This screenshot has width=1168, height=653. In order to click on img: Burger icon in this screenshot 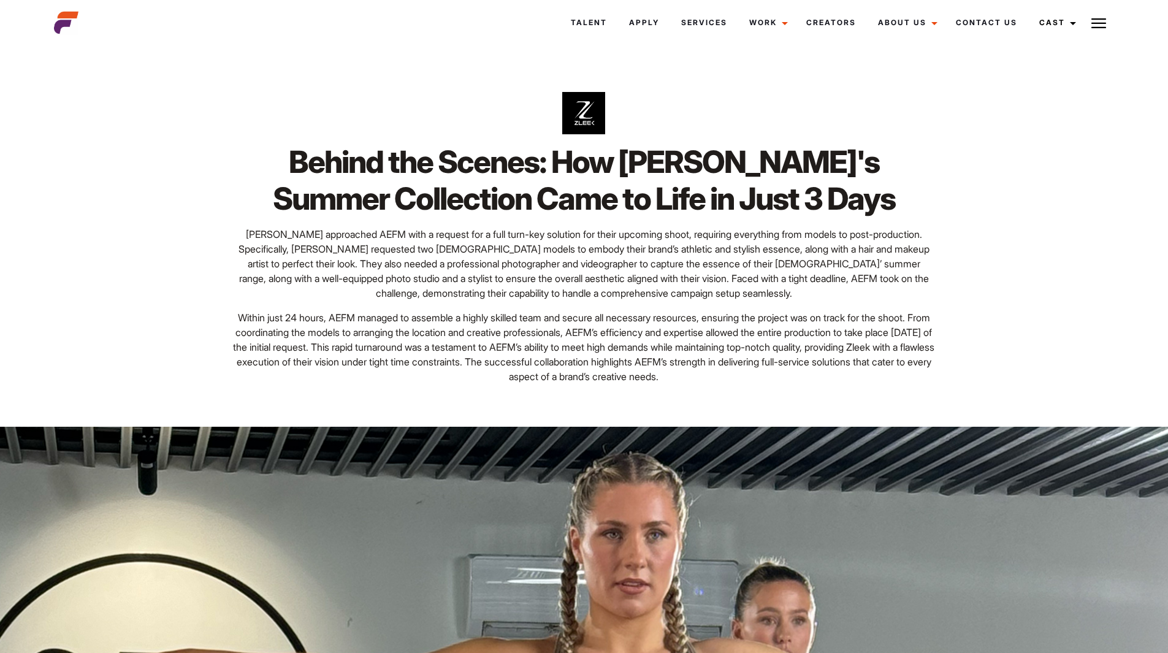, I will do `click(1099, 23)`.